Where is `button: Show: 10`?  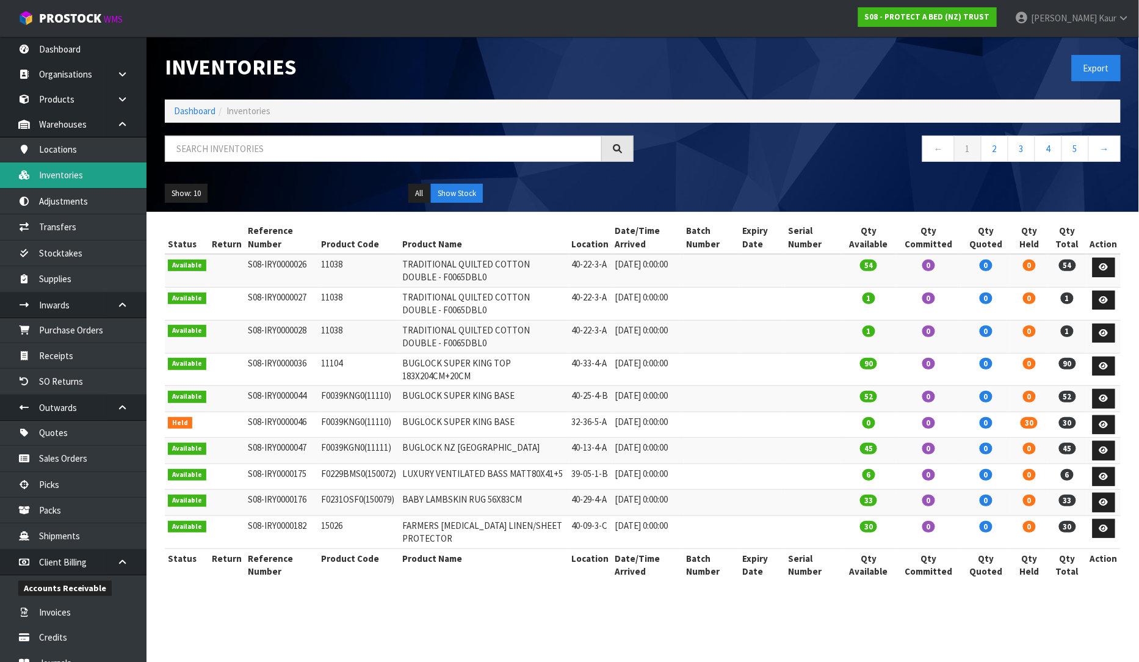 button: Show: 10 is located at coordinates (186, 194).